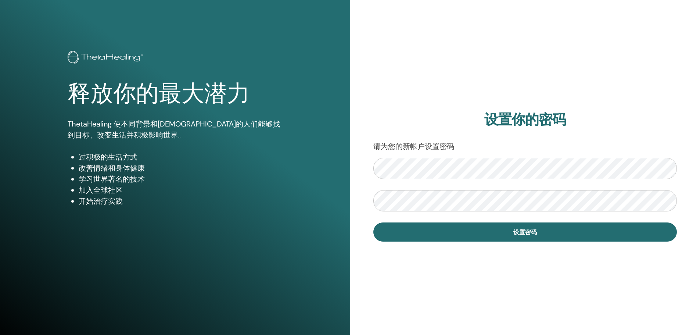  What do you see at coordinates (180, 179) in the screenshot?
I see `li: 学习世界著名的技术` at bounding box center [180, 179].